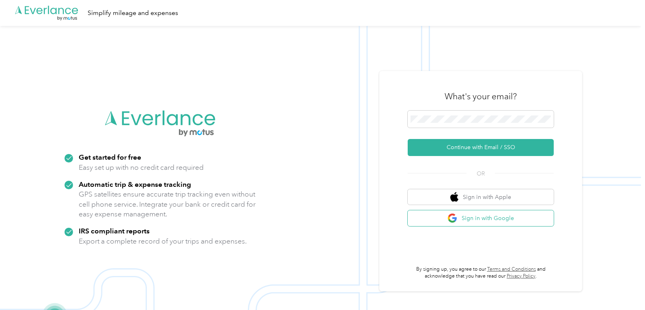  I want to click on strong: Get started for free, so click(110, 157).